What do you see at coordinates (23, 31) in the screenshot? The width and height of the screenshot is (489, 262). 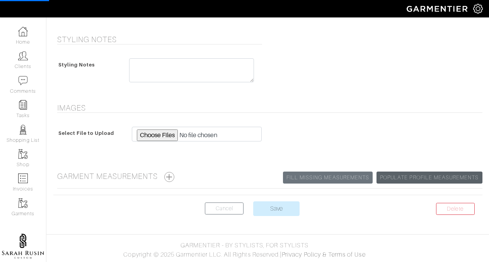 I see `img: dashboard-icon-dbcd8f5a0b271acd01030246c82b418ddd0df26cd7fceb0bd07c9910d44c42f6.png` at bounding box center [23, 31].